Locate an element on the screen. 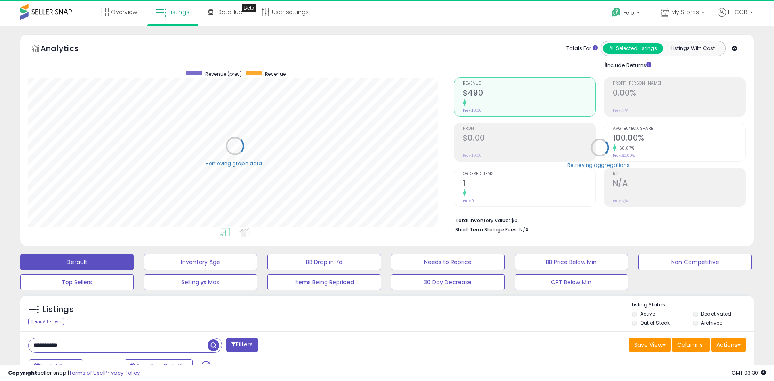 The height and width of the screenshot is (381, 774). p: Listing States: is located at coordinates (693, 305).